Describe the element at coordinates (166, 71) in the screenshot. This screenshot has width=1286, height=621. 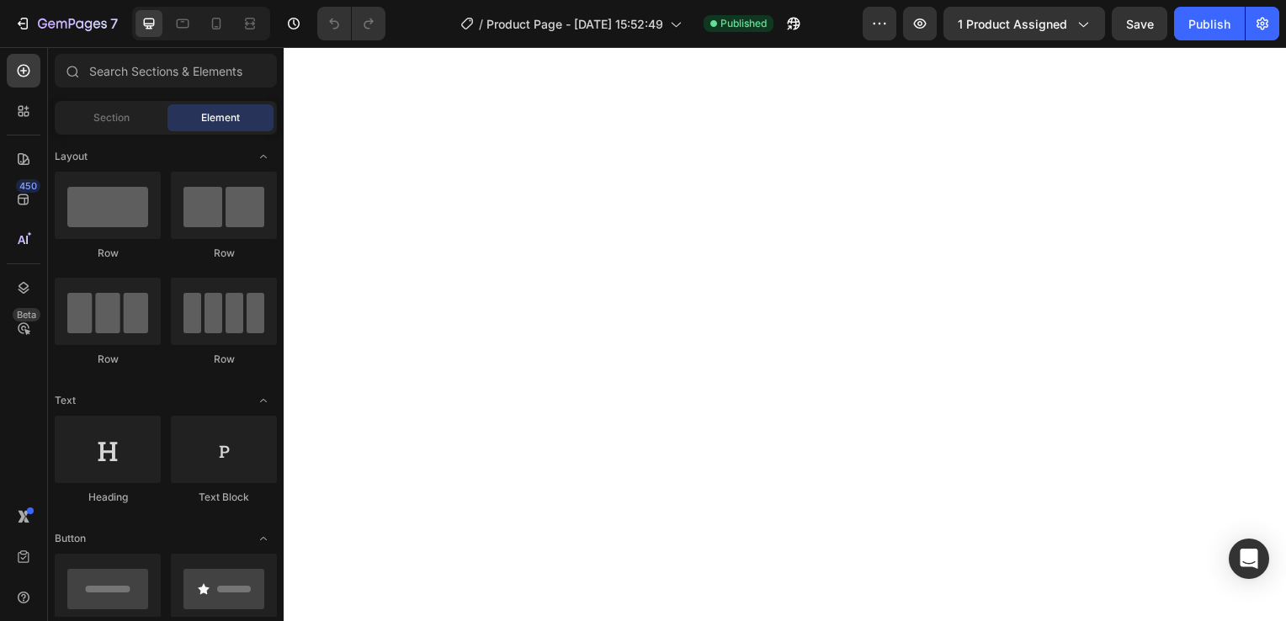
I see `input: Search Sections & Elements` at that location.